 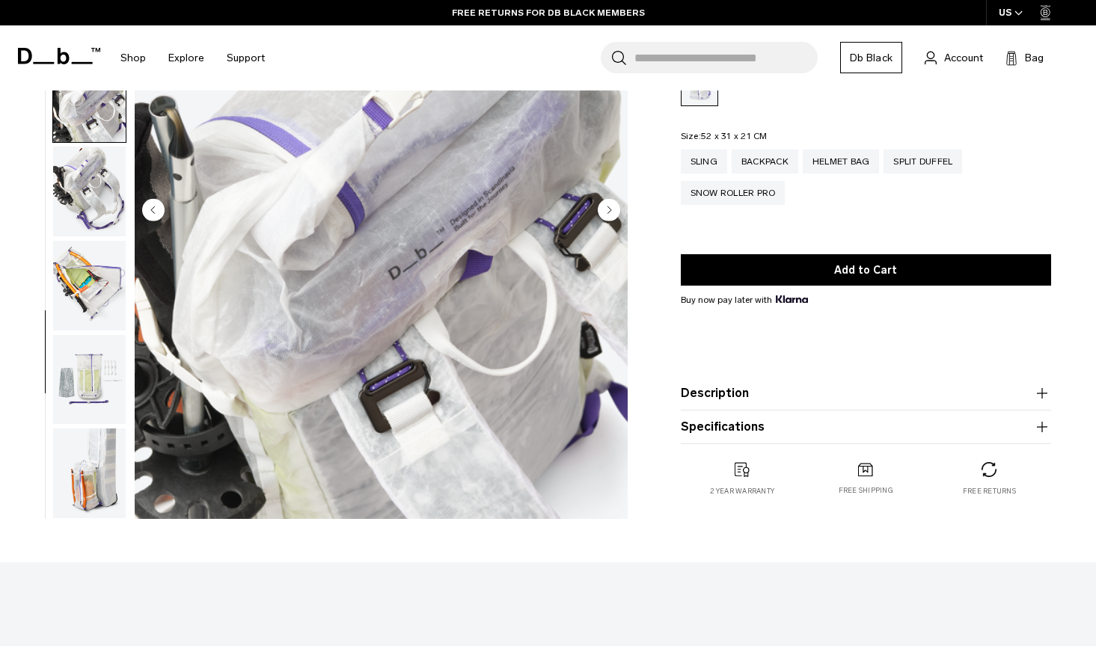 What do you see at coordinates (733, 193) in the screenshot?
I see `a: Snow Roller Pro` at bounding box center [733, 193].